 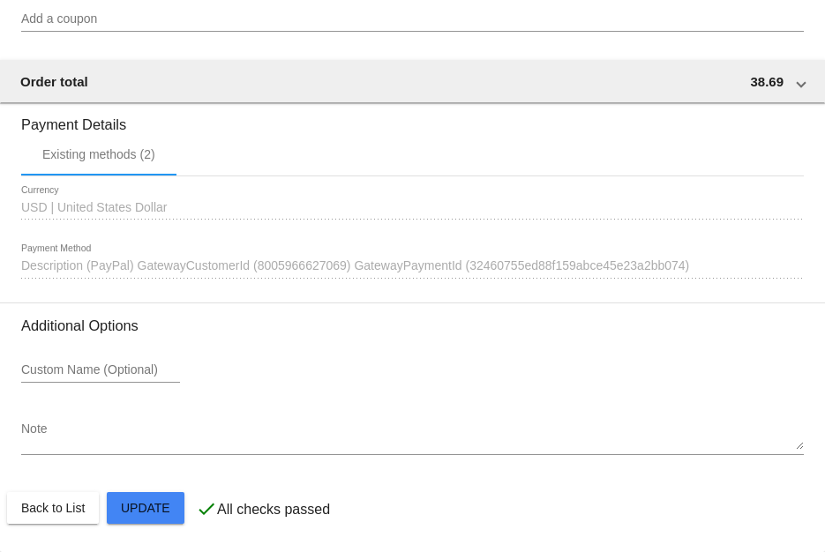 What do you see at coordinates (54, 81) in the screenshot?
I see `span: Order total` at bounding box center [54, 81].